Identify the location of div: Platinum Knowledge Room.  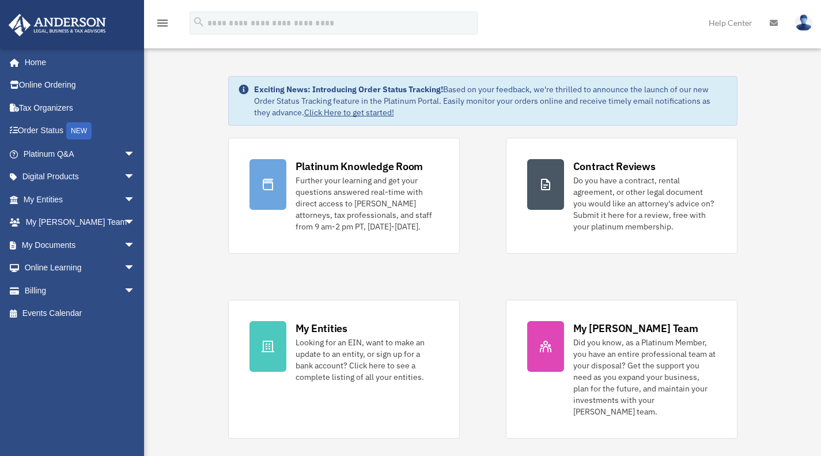
(360, 166).